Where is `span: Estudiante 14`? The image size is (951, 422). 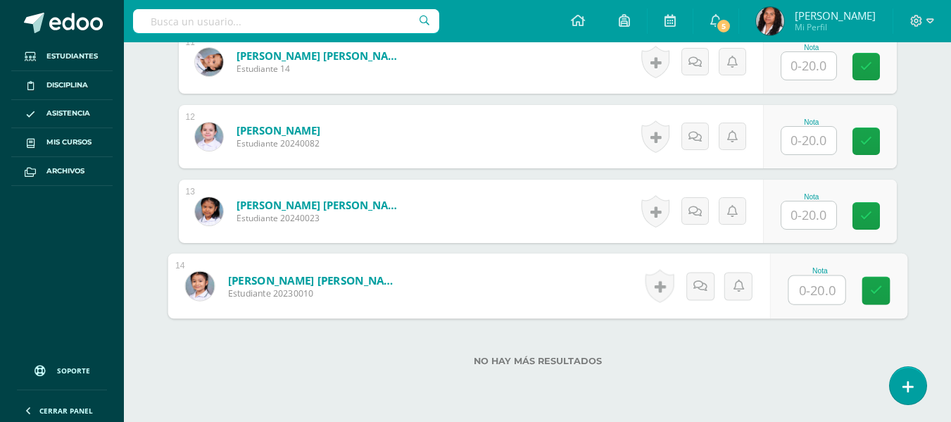
span: Estudiante 14 is located at coordinates (321, 68).